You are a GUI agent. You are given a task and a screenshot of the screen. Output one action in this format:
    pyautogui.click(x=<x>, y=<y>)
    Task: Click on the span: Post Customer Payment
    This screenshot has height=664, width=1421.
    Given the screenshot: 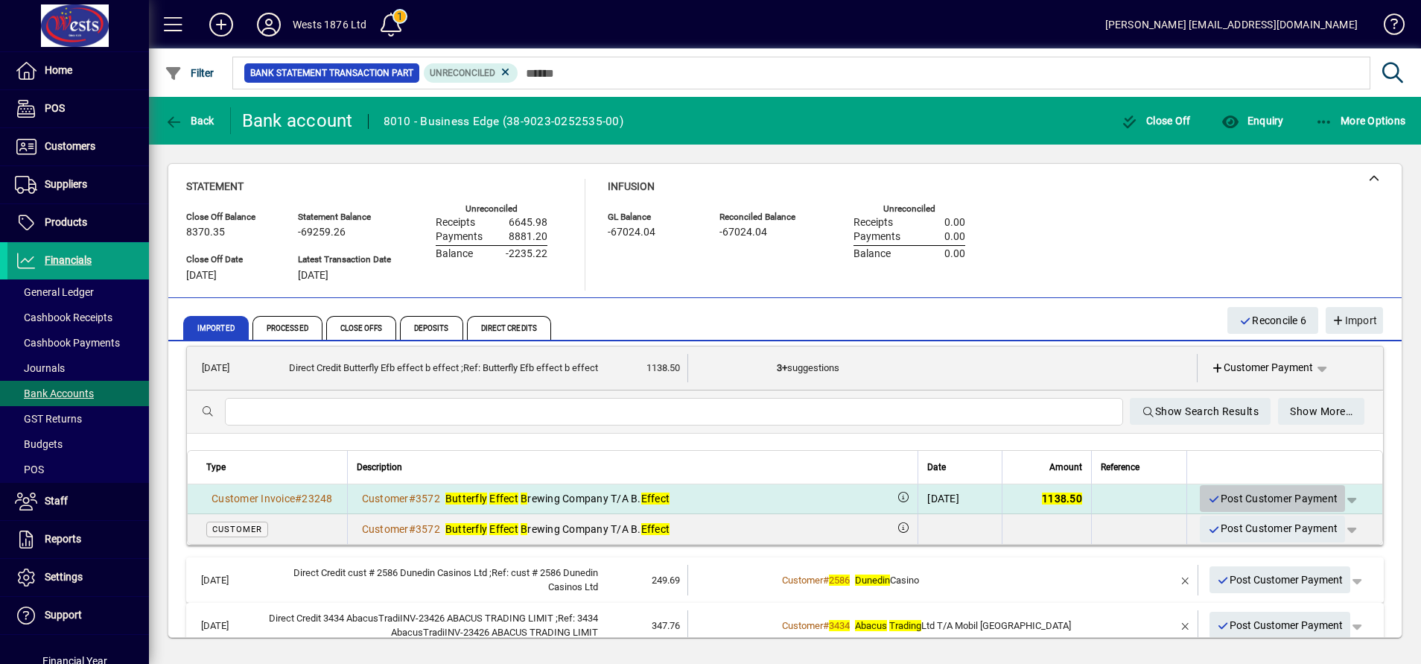 What is the action you would take?
    pyautogui.click(x=1272, y=528)
    